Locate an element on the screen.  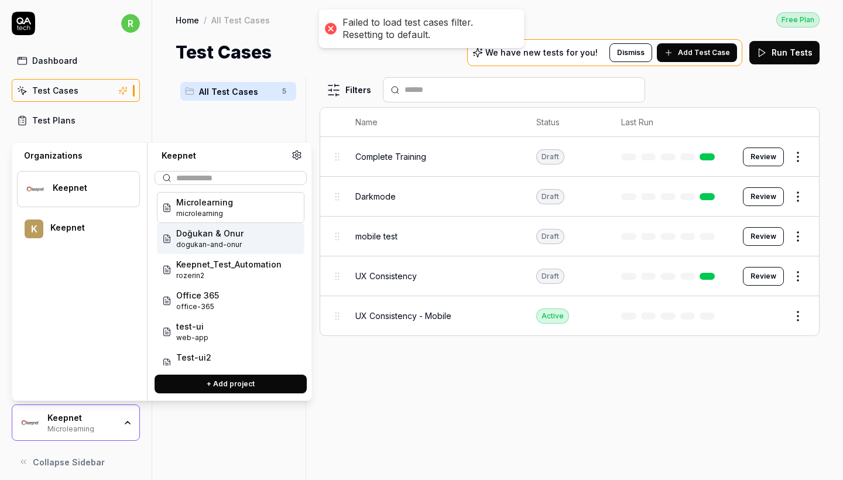
a: Home is located at coordinates (187, 20).